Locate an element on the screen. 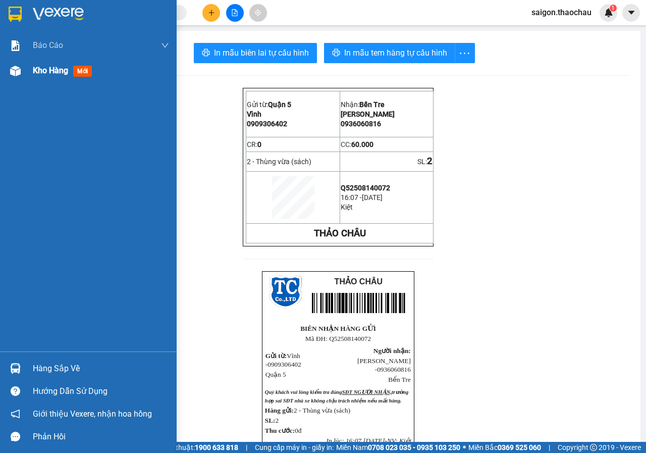 The width and height of the screenshot is (646, 453). strong: 0708 023 035 - 0935 103 250 is located at coordinates (414, 447).